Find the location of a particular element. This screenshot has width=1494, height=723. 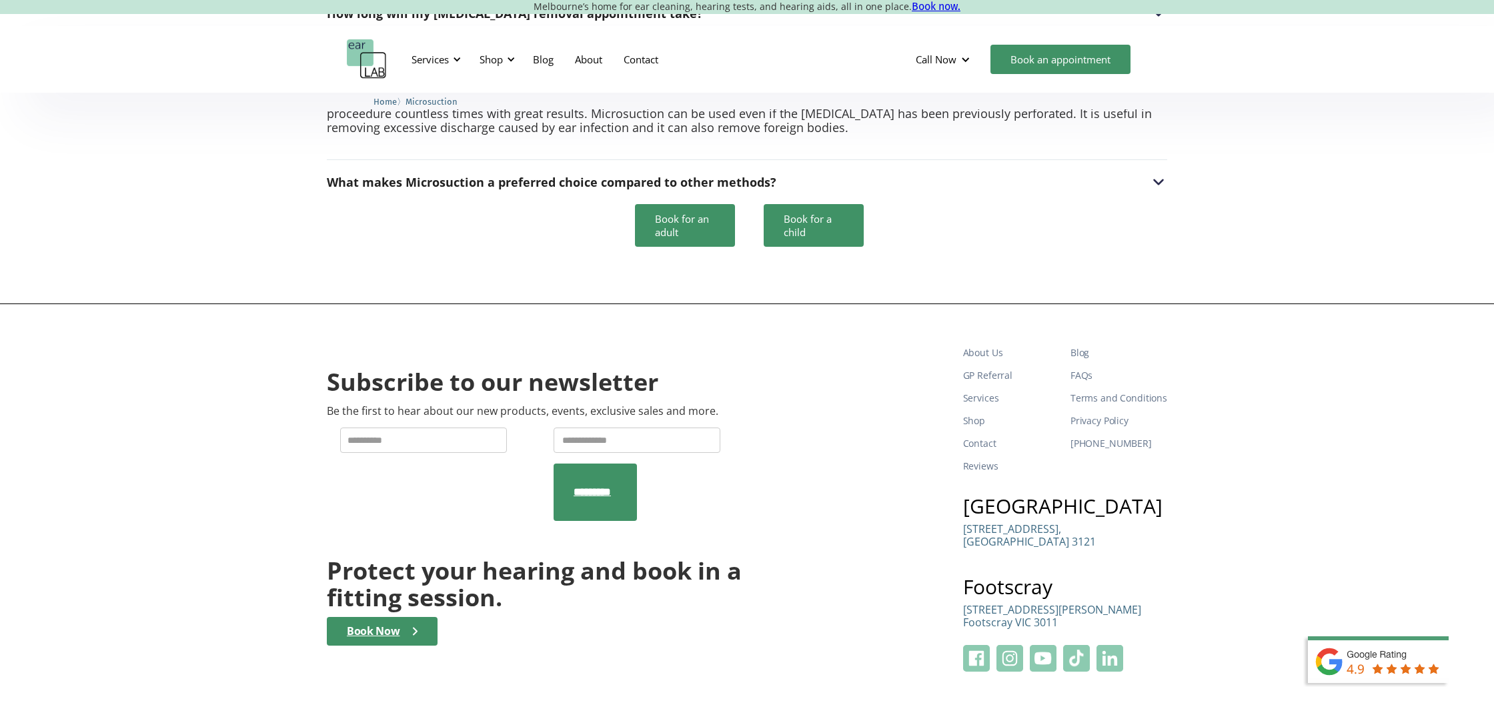

p: Yes. Medical specialists around the world regard aural microsuction as the safest, most effective... is located at coordinates (747, 106).